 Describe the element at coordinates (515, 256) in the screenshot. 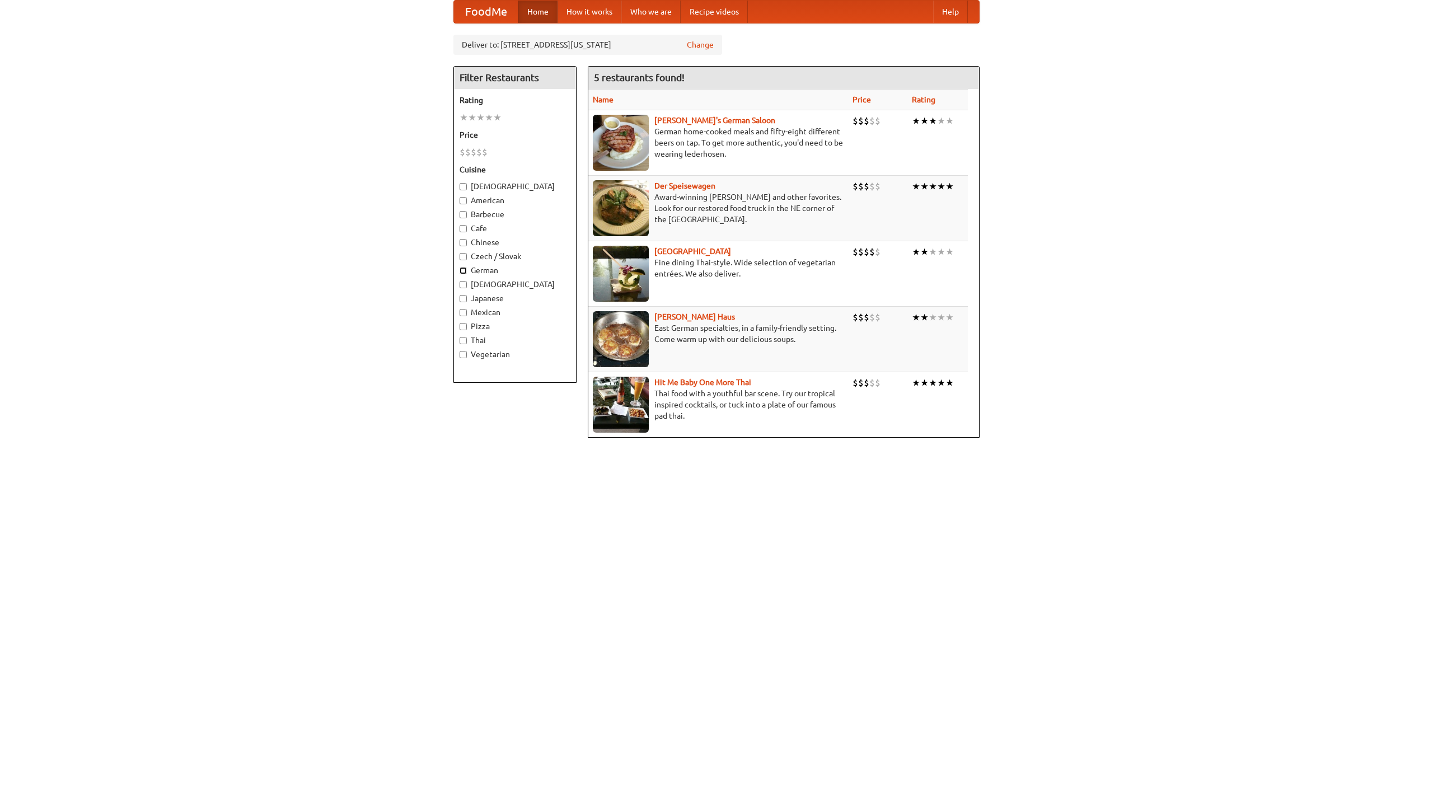

I see `label: Czech / Slovak` at that location.